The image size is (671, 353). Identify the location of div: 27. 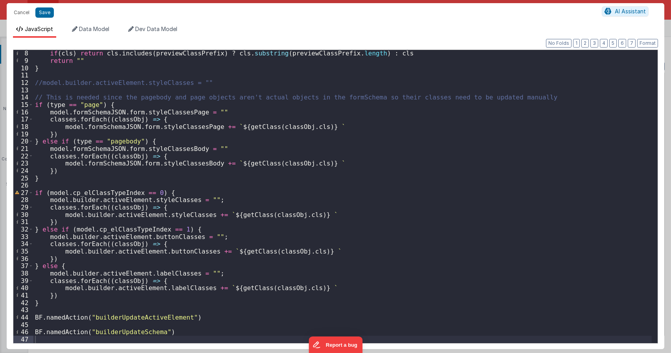
(23, 193).